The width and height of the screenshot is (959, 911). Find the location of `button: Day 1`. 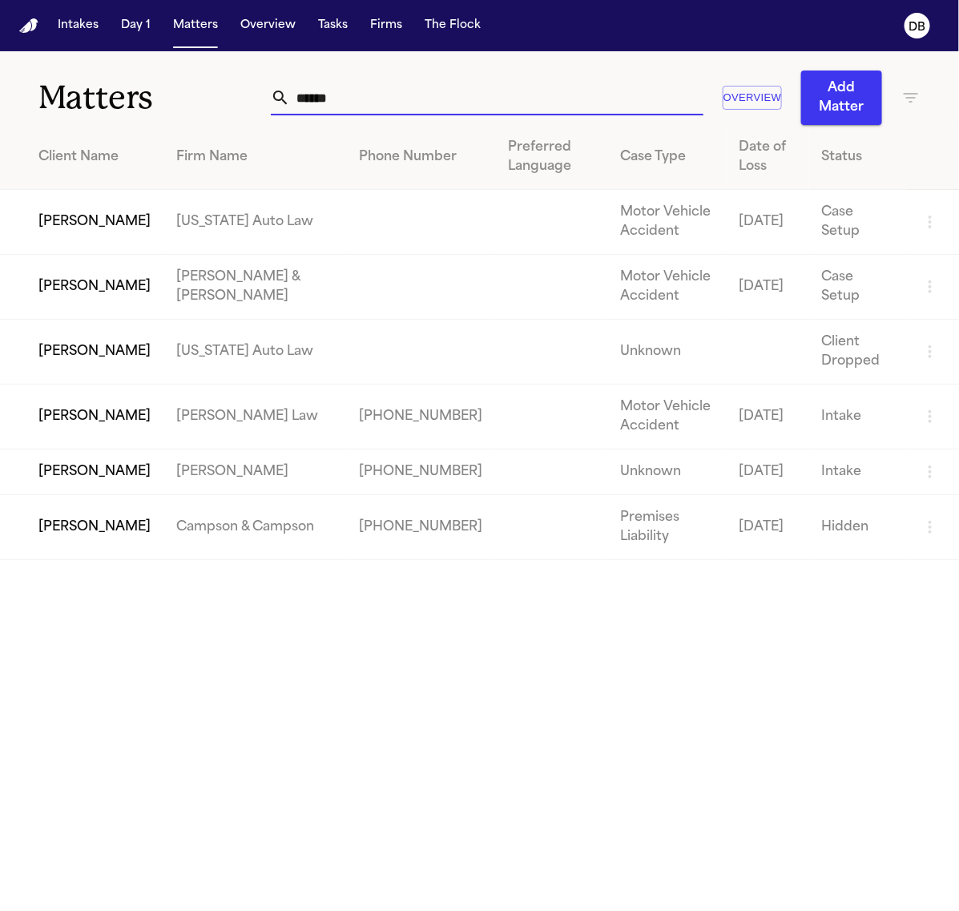

button: Day 1 is located at coordinates (135, 26).